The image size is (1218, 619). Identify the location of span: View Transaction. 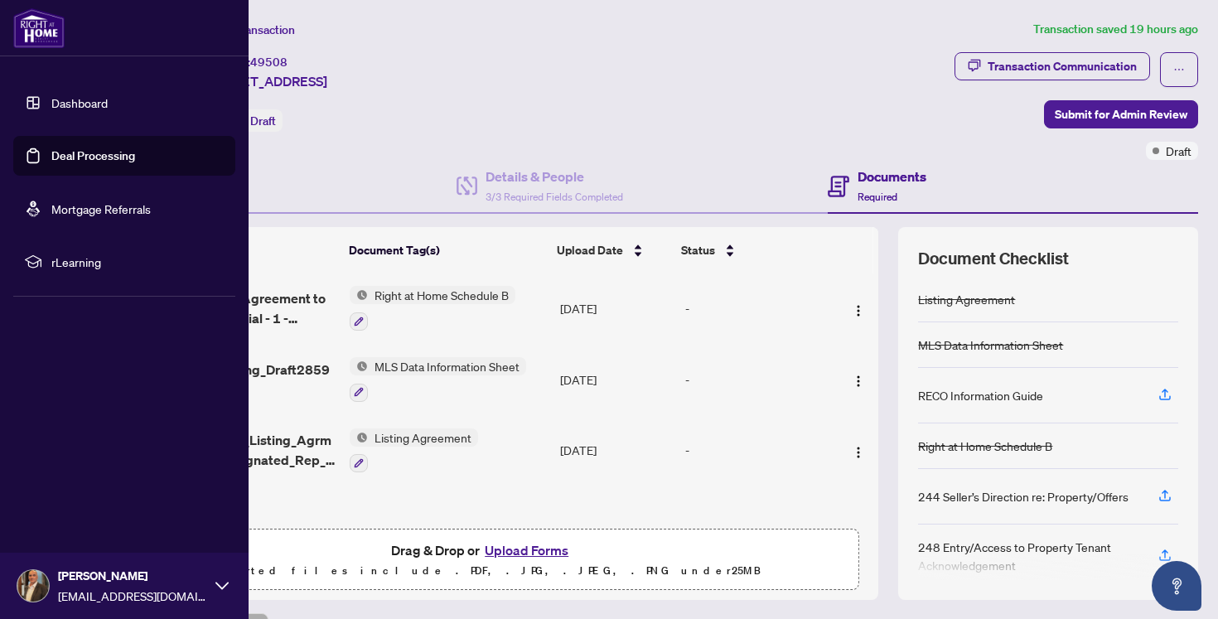
(250, 30).